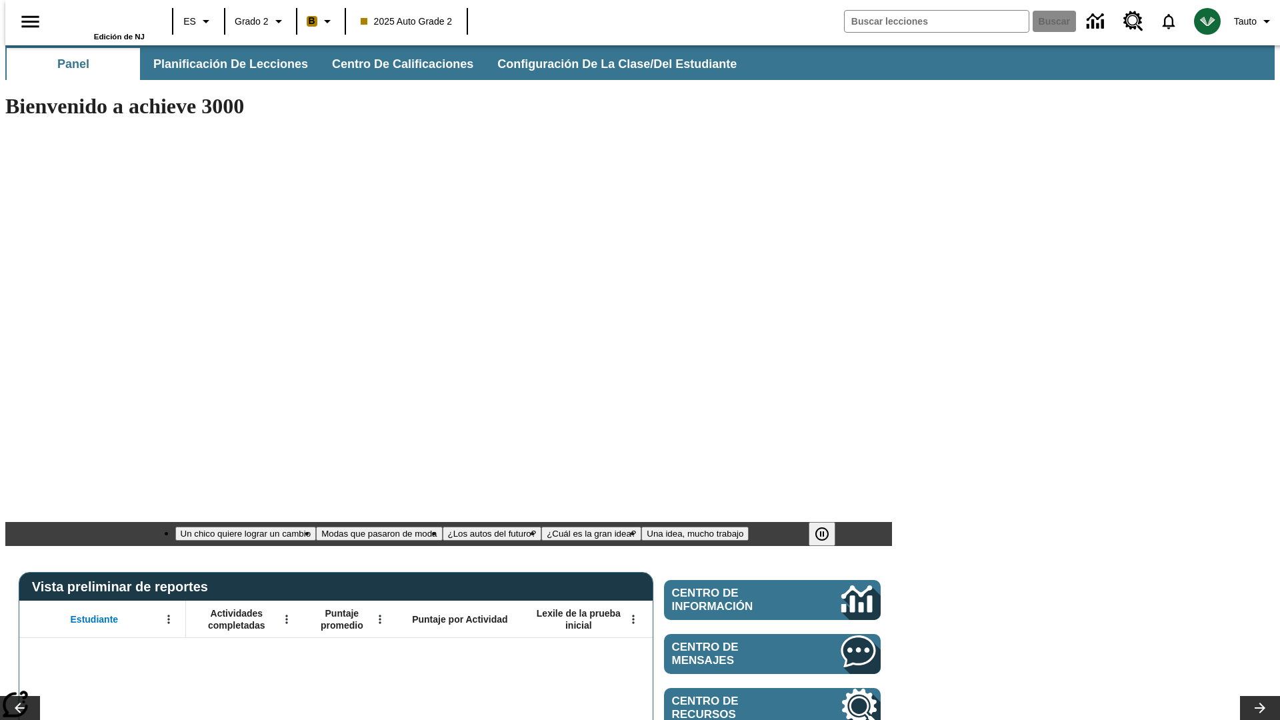 The height and width of the screenshot is (720, 1280). I want to click on button: Centro de calificaciones, so click(403, 64).